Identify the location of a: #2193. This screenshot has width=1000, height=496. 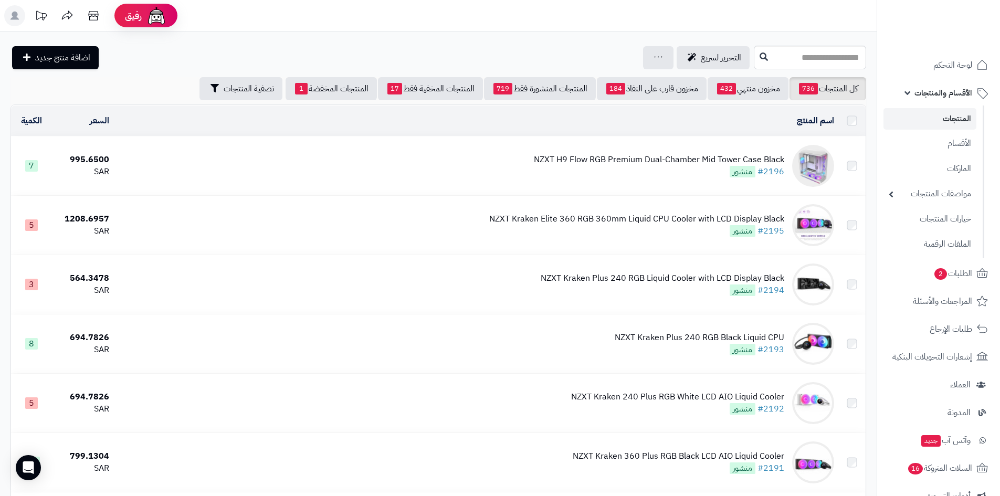
(771, 350).